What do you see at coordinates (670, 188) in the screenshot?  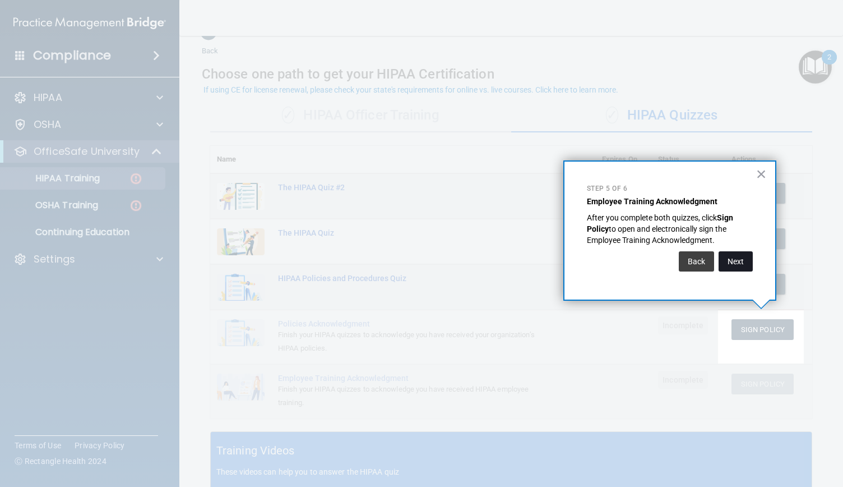 I see `p: Step 5 of 6` at bounding box center [670, 188].